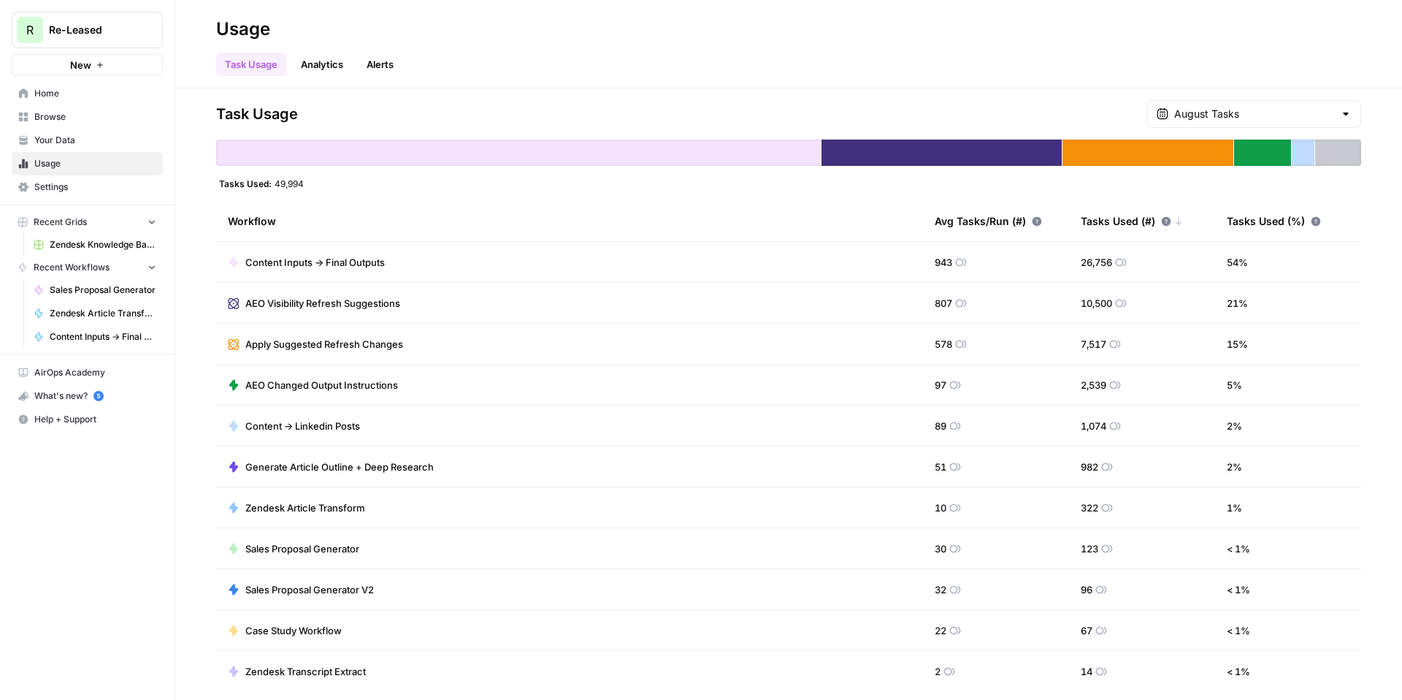 The height and width of the screenshot is (700, 1402). Describe the element at coordinates (1093, 426) in the screenshot. I see `span: 1,074` at that location.